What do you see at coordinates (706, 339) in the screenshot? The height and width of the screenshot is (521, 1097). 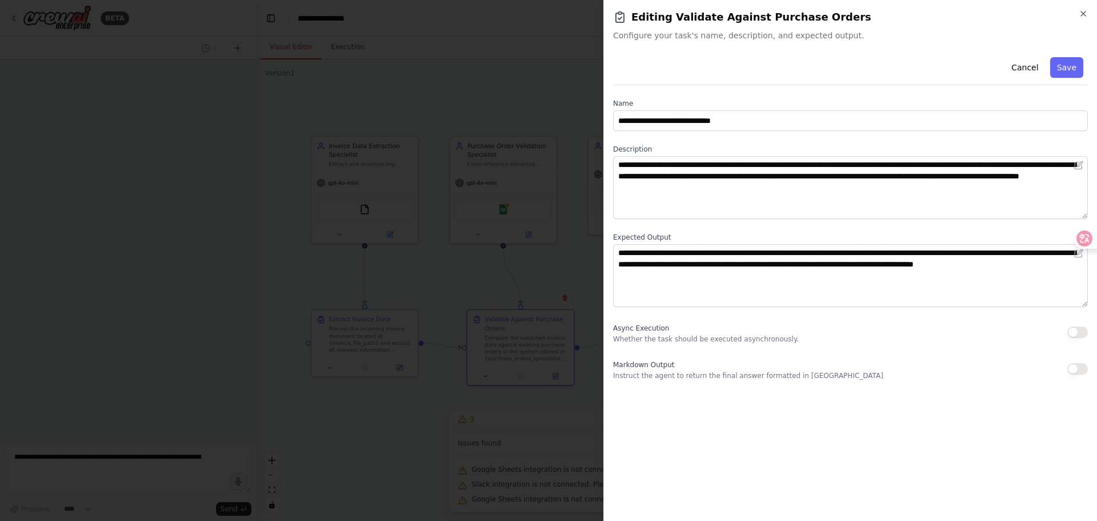 I see `p: Whether the task should be executed asynchronously.` at bounding box center [706, 339].